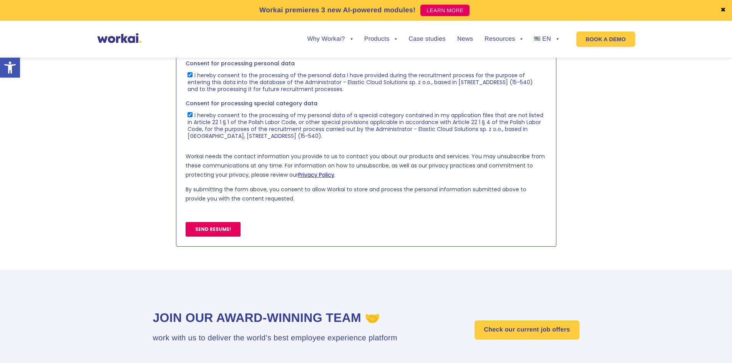 This screenshot has width=732, height=363. Describe the element at coordinates (337, 10) in the screenshot. I see `p: Workai premieres 3 new AI-powered modules!` at that location.